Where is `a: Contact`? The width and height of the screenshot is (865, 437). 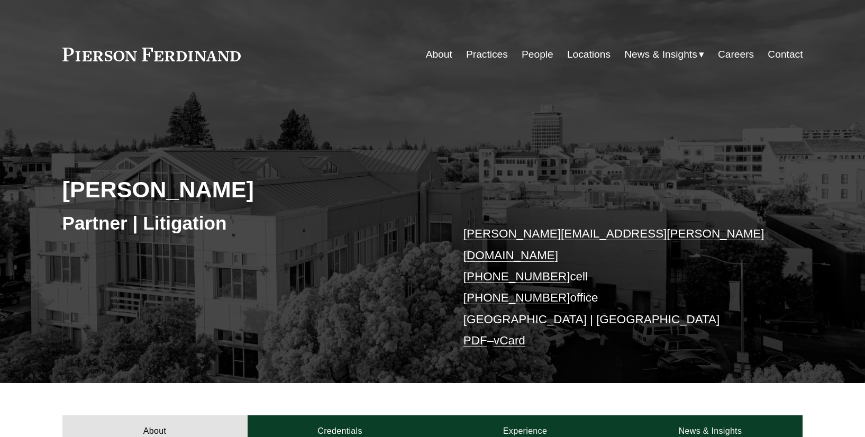
a: Contact is located at coordinates (786, 55).